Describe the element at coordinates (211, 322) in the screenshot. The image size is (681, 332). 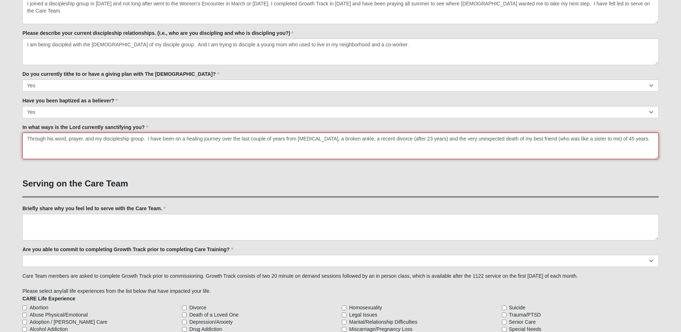
I see `span: Depression/Anxiety` at that location.